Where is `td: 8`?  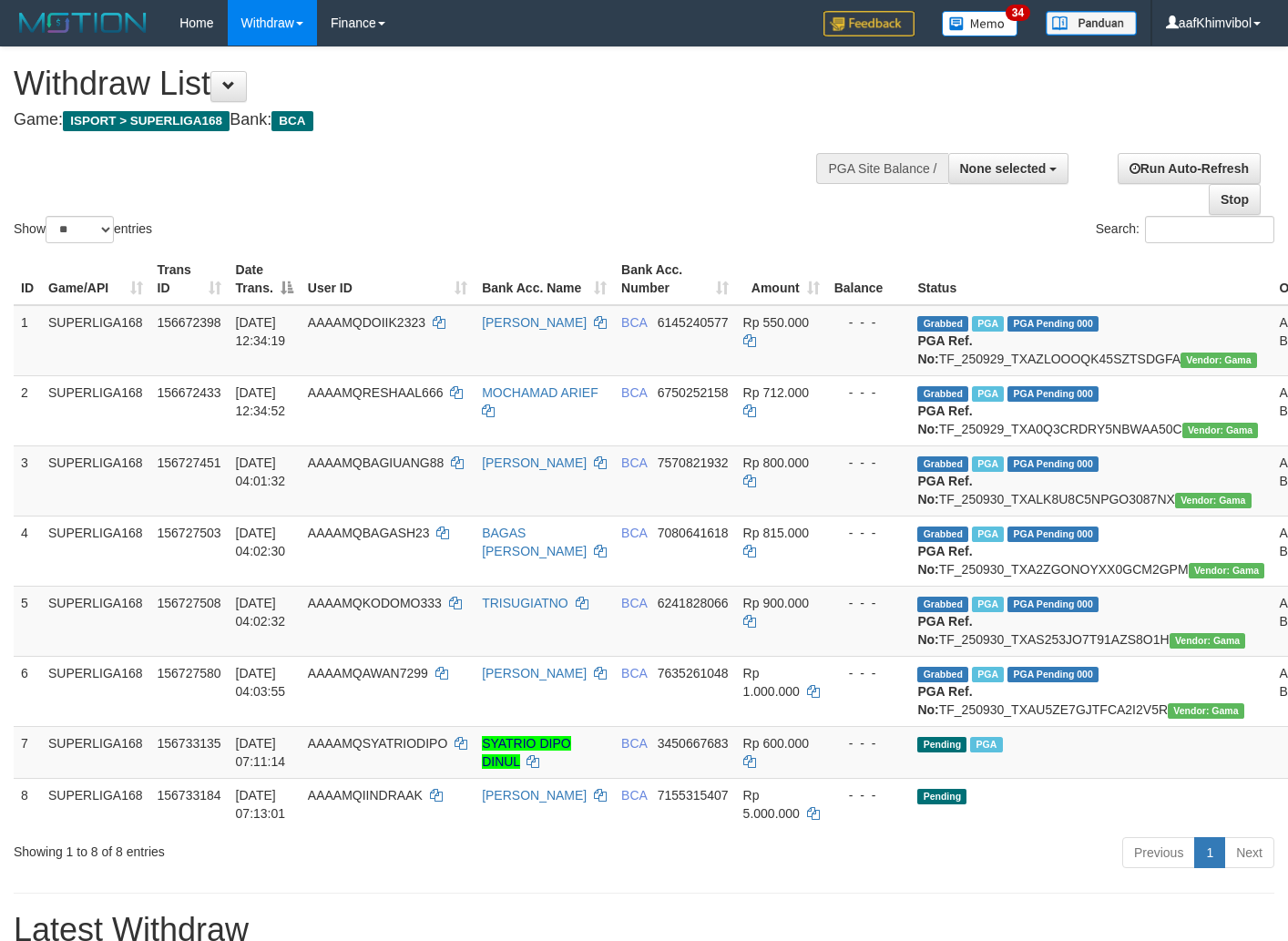 td: 8 is located at coordinates (27, 803).